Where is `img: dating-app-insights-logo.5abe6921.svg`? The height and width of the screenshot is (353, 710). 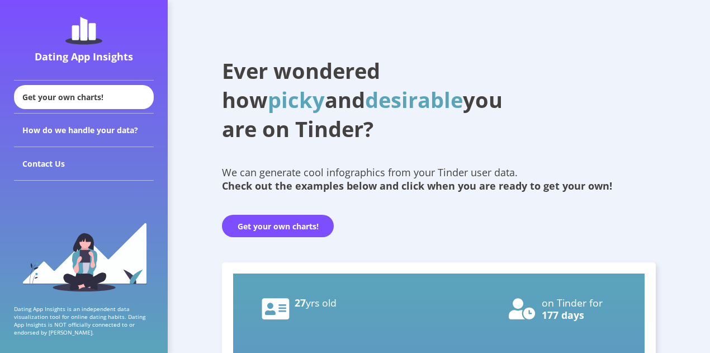
img: dating-app-insights-logo.5abe6921.svg is located at coordinates (84, 31).